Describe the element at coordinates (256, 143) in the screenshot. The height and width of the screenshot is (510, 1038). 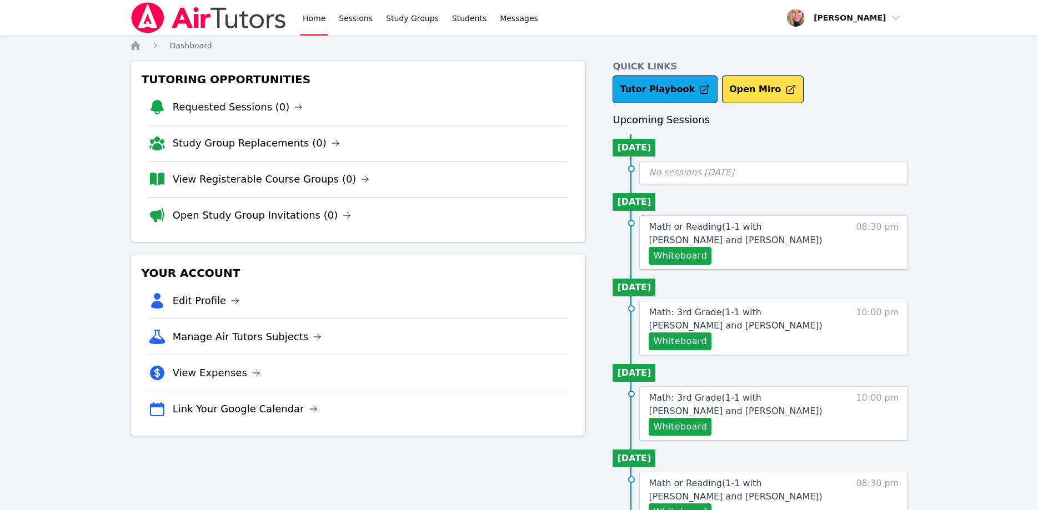
I see `a: Study Group Replacements (0)` at that location.